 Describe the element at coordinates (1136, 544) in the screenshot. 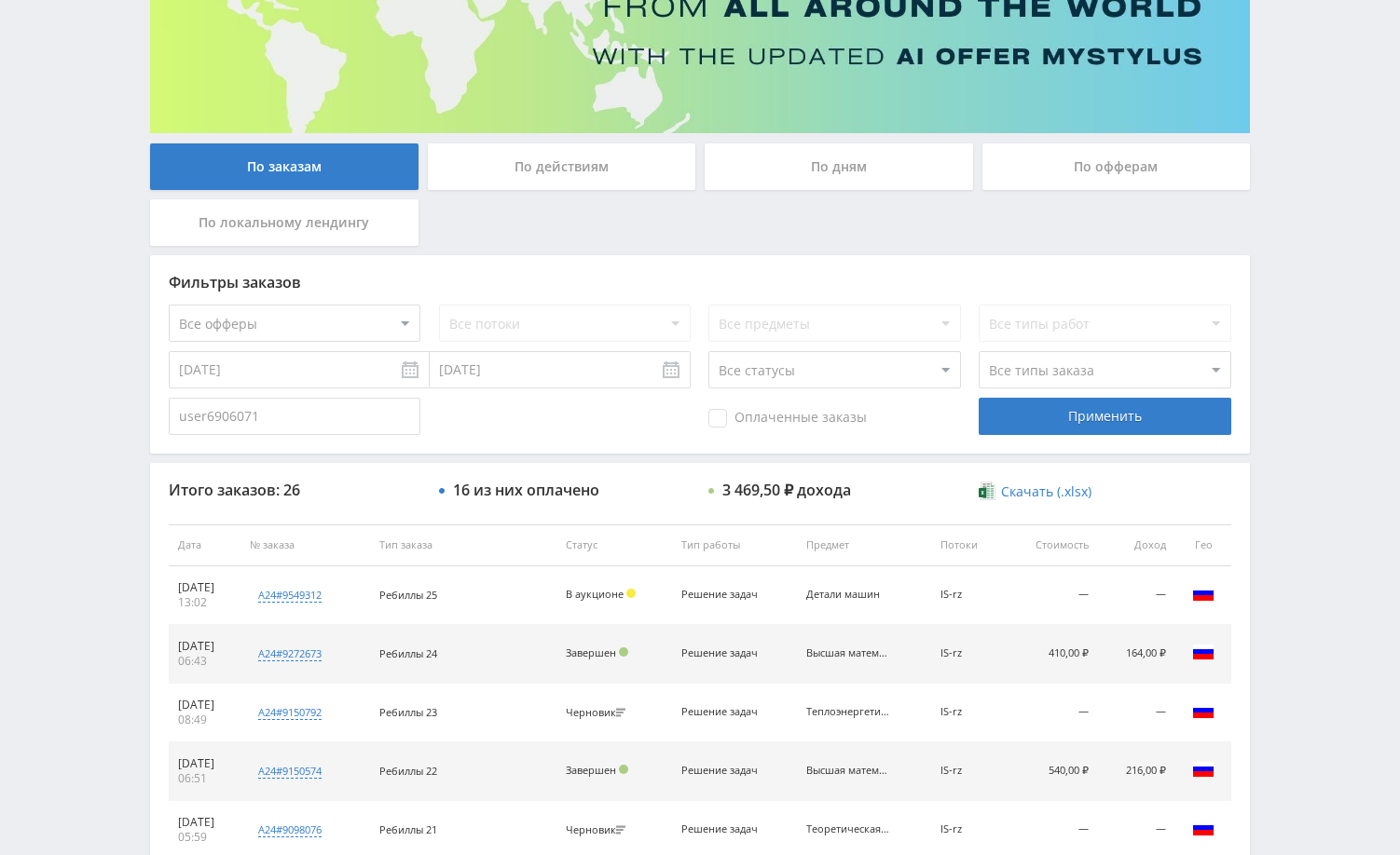

I see `th: Доход` at that location.